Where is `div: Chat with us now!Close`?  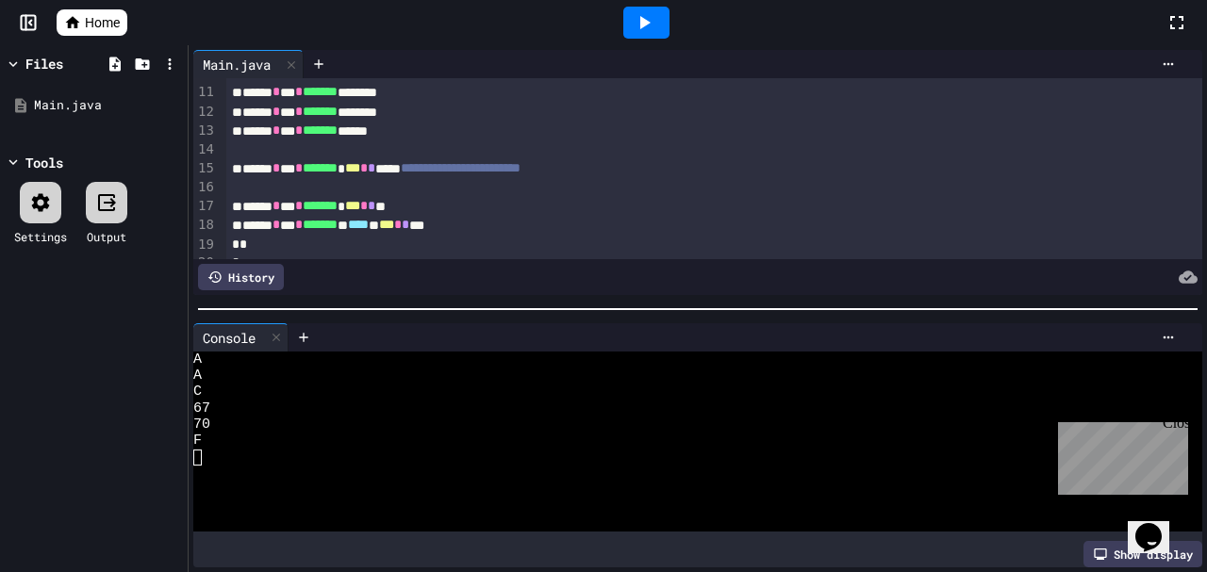 div: Chat with us now!Close is located at coordinates (69, 63).